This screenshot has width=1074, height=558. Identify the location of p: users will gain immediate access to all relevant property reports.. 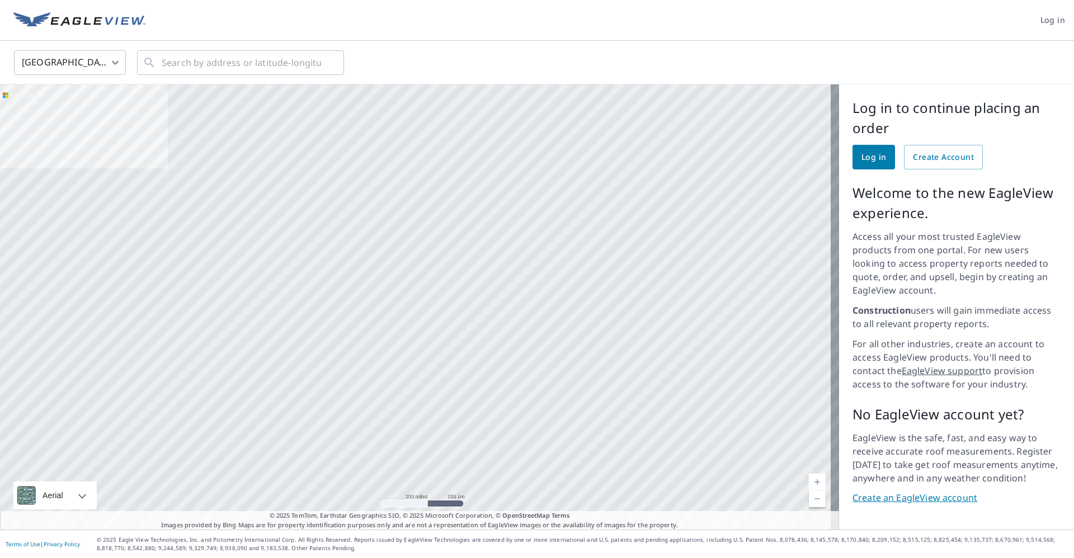
(957, 317).